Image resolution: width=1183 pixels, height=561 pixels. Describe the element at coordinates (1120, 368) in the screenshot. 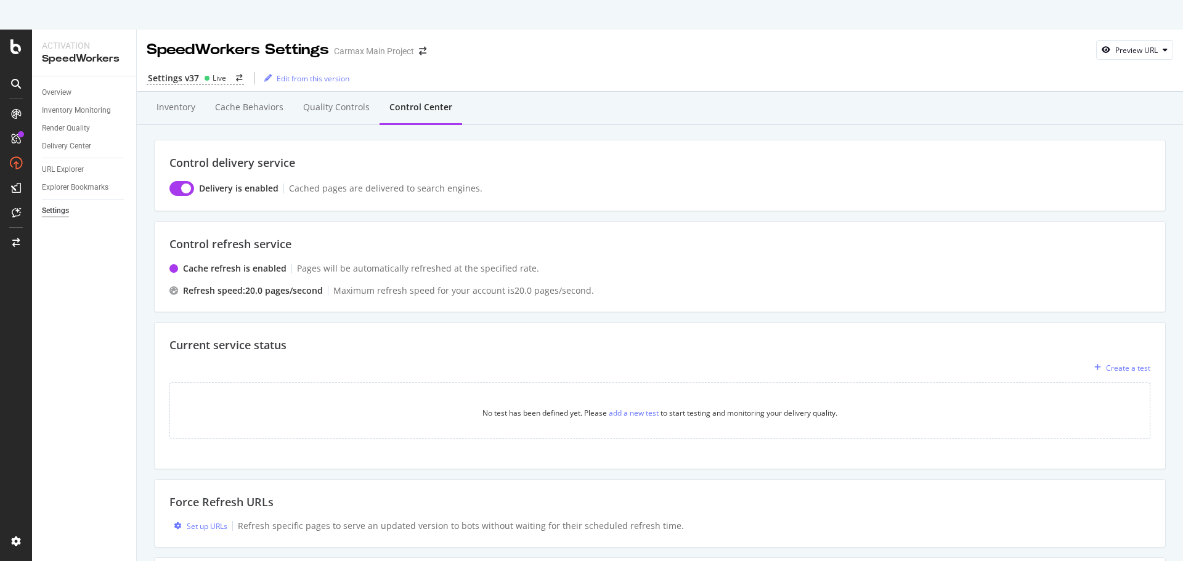

I see `button: Create a test` at that location.